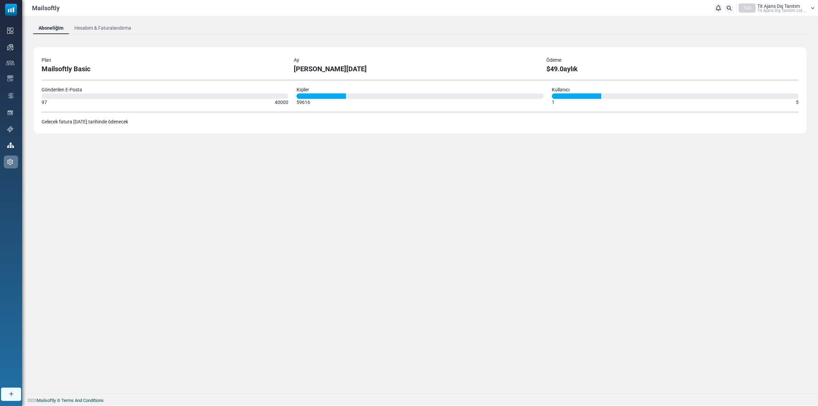 This screenshot has height=406, width=818. I want to click on span: Tit Ajans Dış Tanıtım, so click(778, 6).